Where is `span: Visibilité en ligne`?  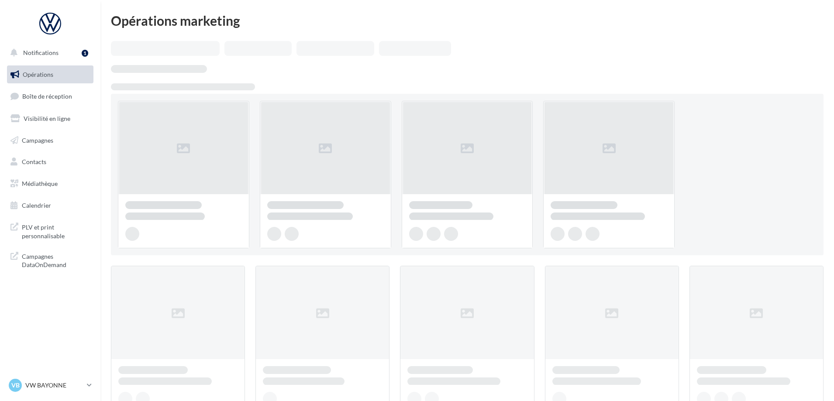 span: Visibilité en ligne is located at coordinates (47, 118).